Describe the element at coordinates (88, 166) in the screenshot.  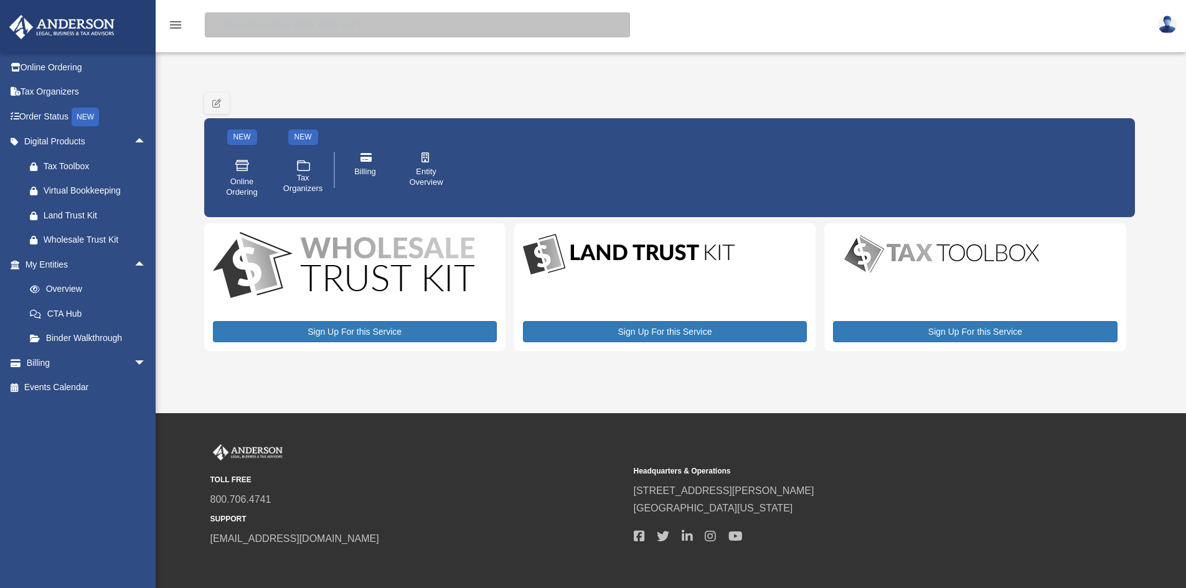
I see `a: Tax Toolbox` at that location.